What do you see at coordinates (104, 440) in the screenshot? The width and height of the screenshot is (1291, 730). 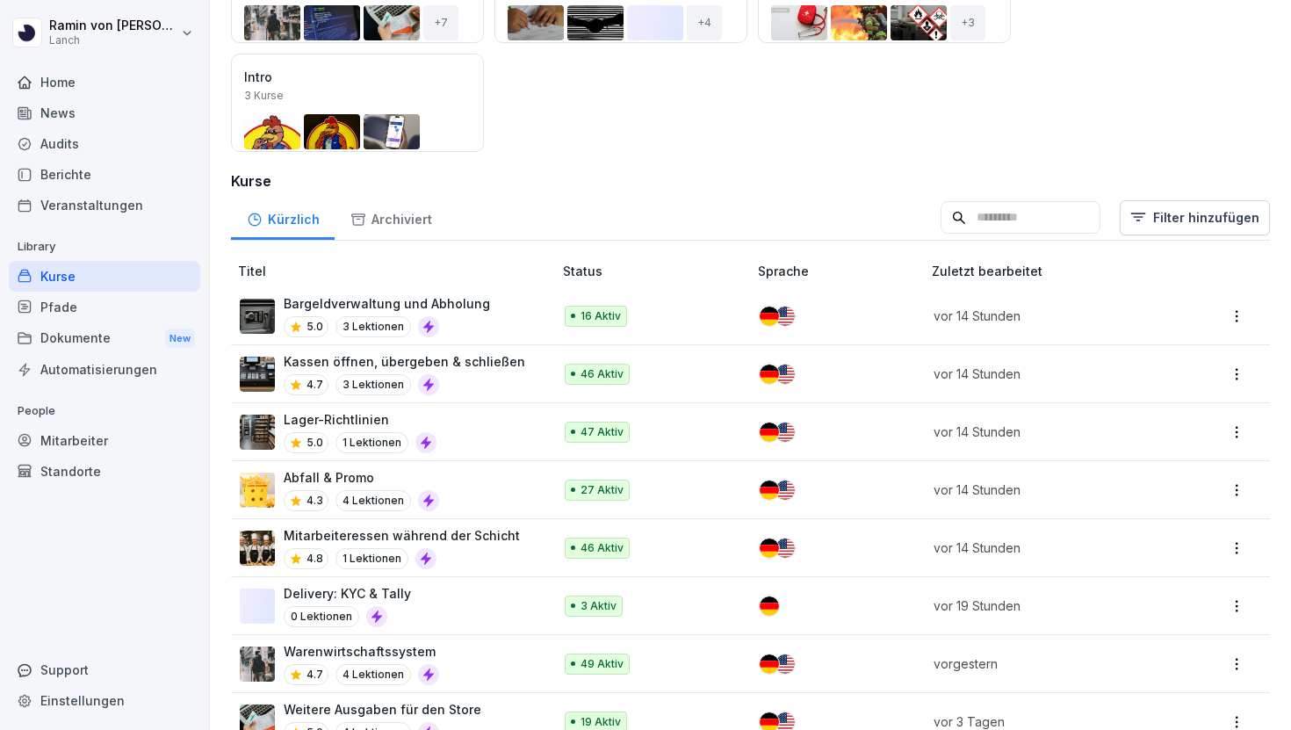 I see `a: Mitarbeiter` at bounding box center [104, 440].